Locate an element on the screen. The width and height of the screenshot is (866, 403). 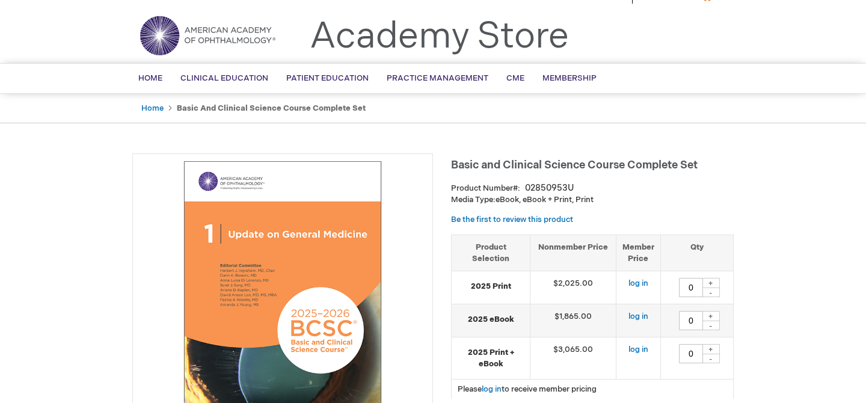
strong: Product Number is located at coordinates (485, 188).